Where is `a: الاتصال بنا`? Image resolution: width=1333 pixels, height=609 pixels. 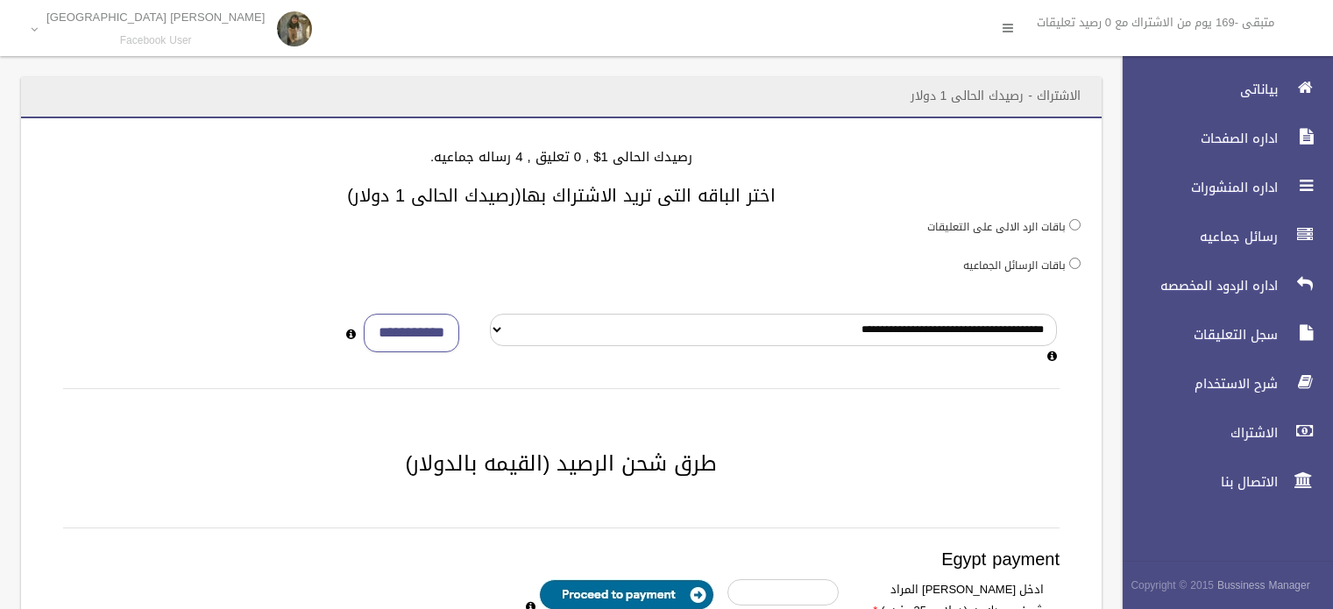
a: الاتصال بنا is located at coordinates (1220, 482).